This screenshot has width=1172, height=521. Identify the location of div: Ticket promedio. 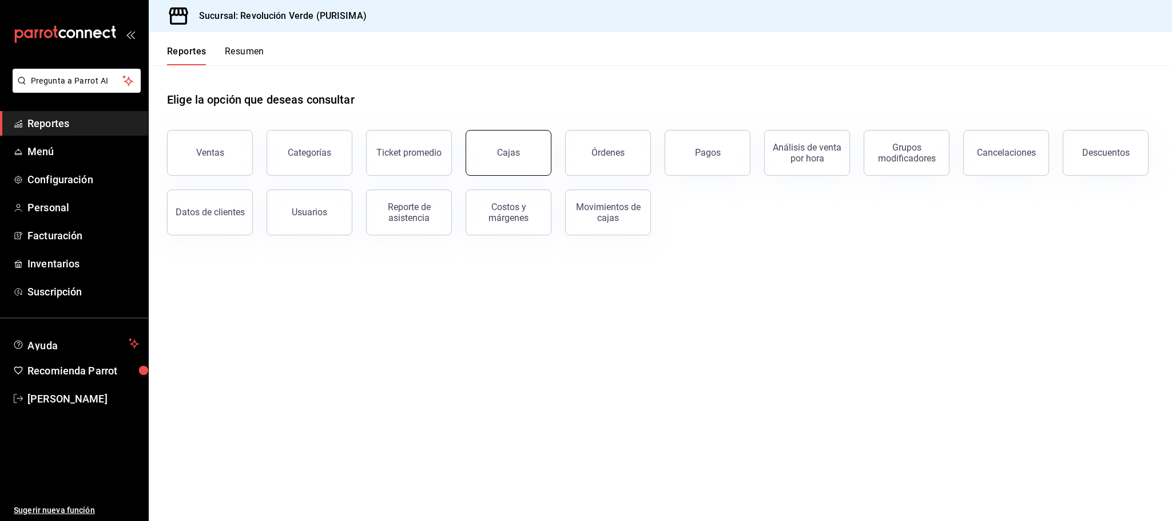
(409, 152).